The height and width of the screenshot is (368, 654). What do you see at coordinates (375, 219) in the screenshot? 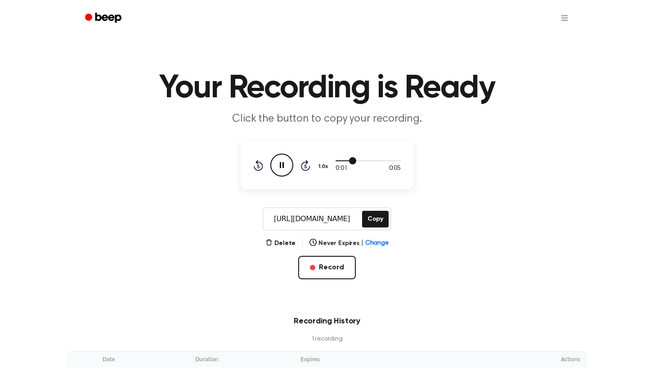
I see `button: Copy` at bounding box center [375, 219].